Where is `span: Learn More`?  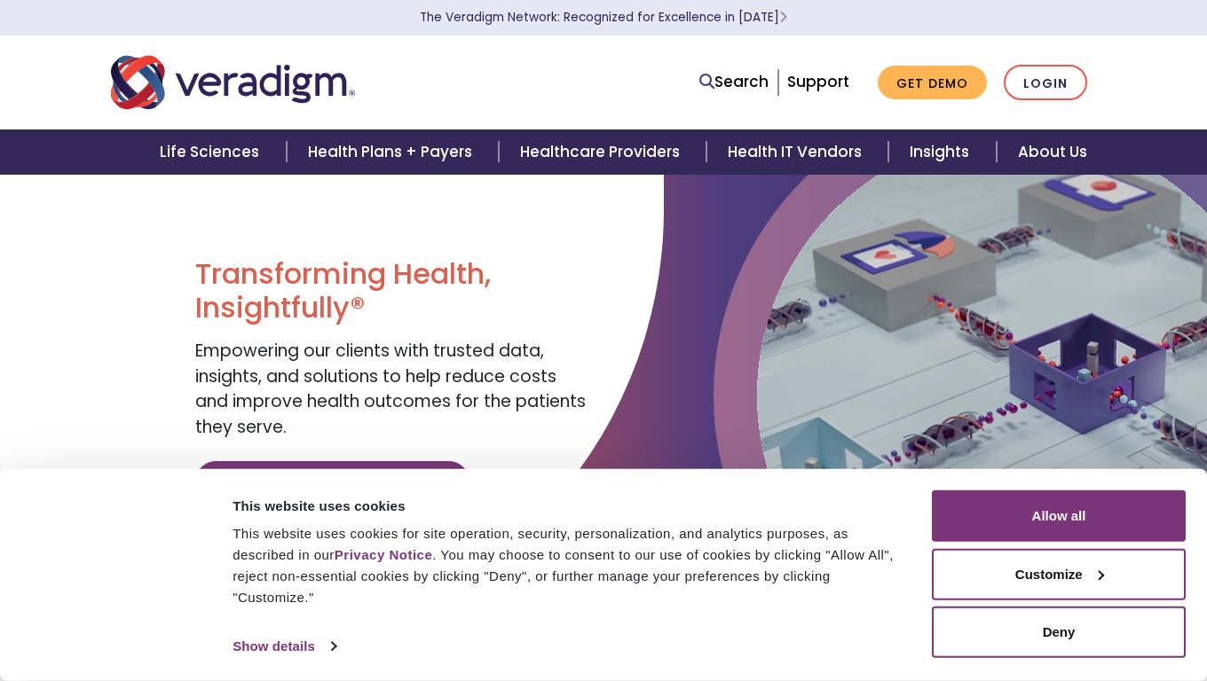 span: Learn More is located at coordinates (783, 17).